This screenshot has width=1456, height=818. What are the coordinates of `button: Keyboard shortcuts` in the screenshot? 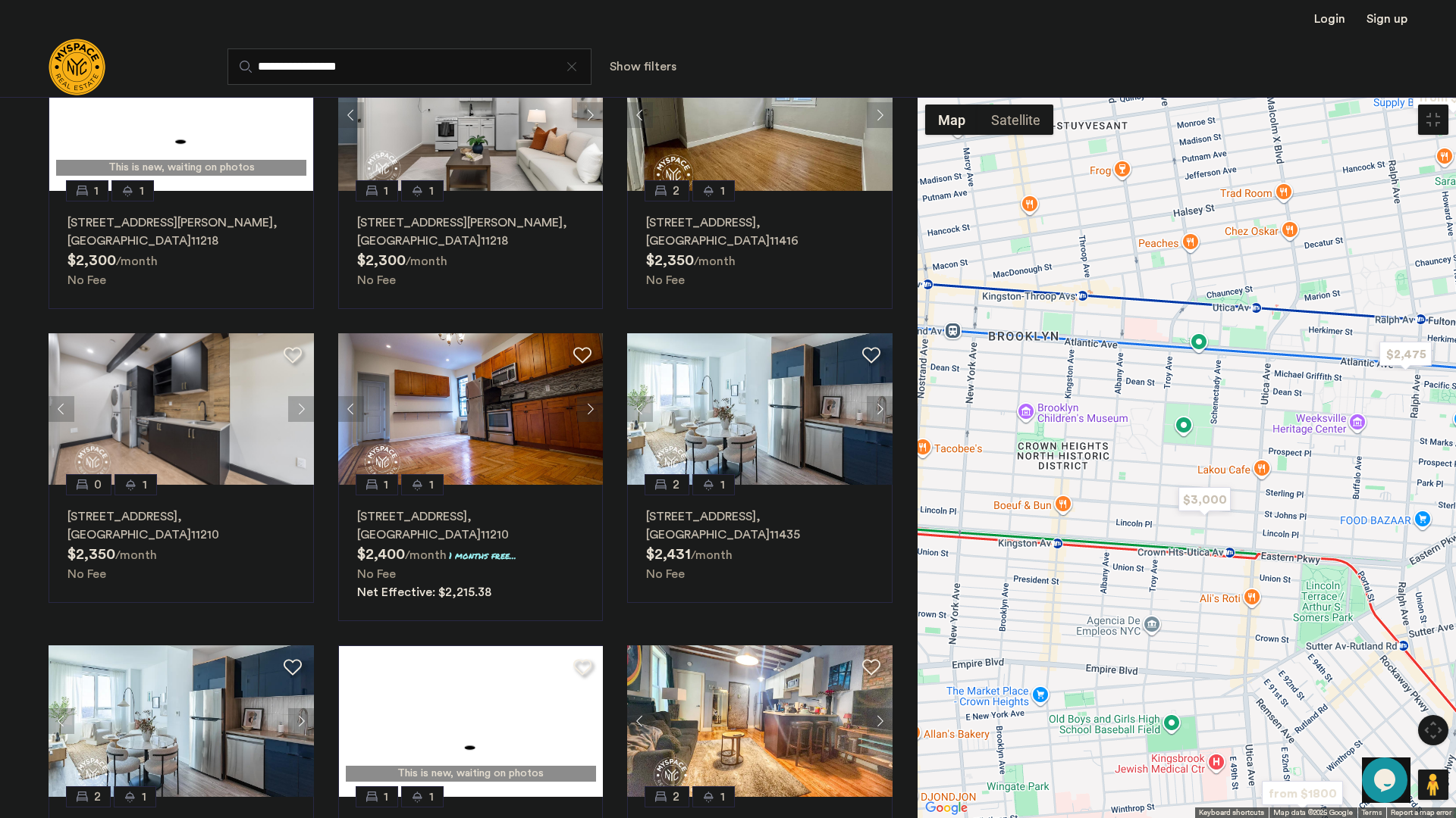 It's located at (1231, 813).